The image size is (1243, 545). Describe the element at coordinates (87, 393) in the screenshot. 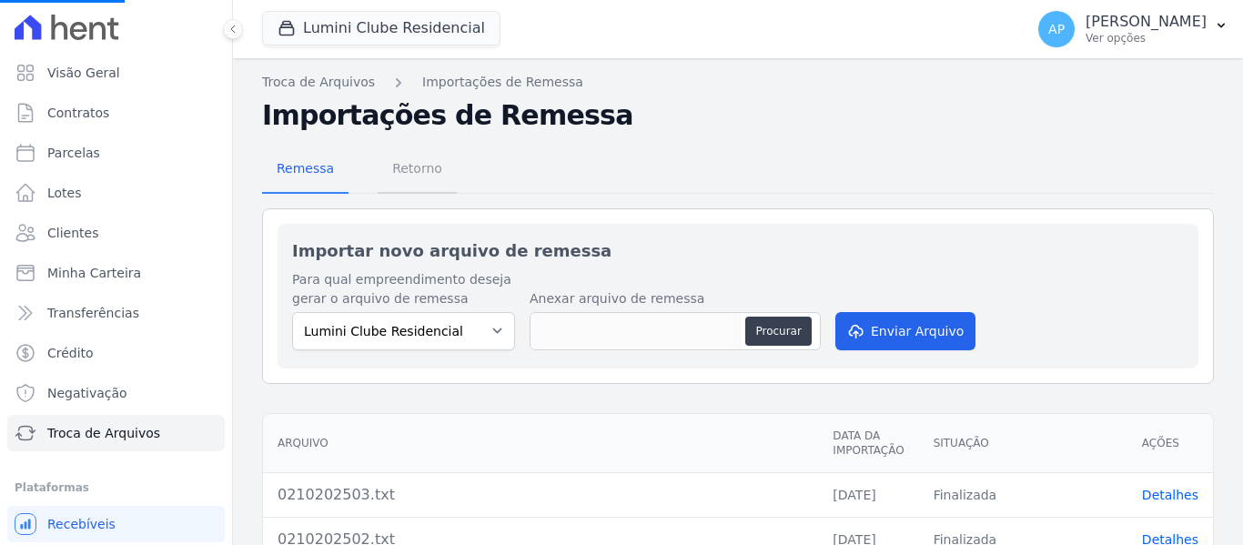

I see `span: Negativação` at that location.